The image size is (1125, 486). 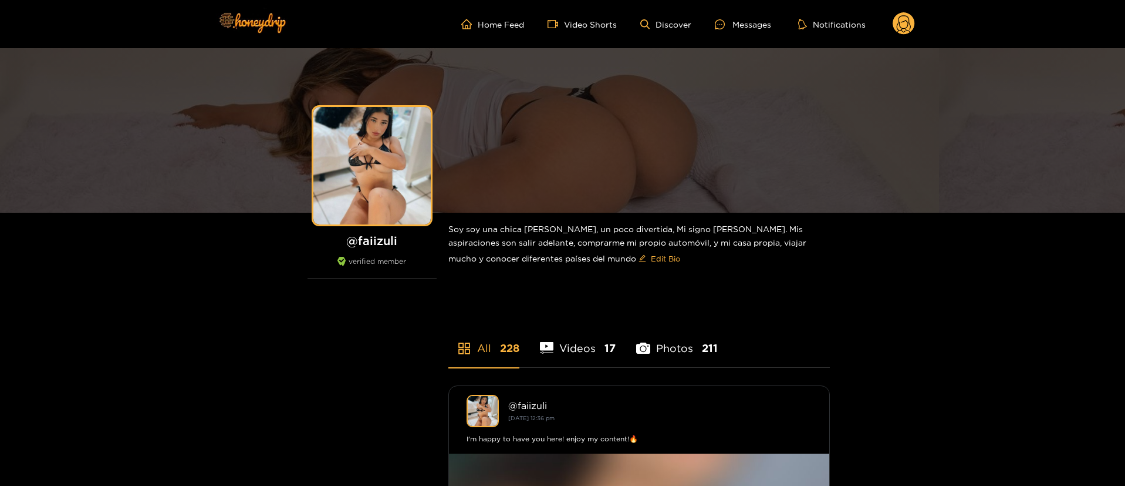 What do you see at coordinates (556, 24) in the screenshot?
I see `span: video-camera` at bounding box center [556, 24].